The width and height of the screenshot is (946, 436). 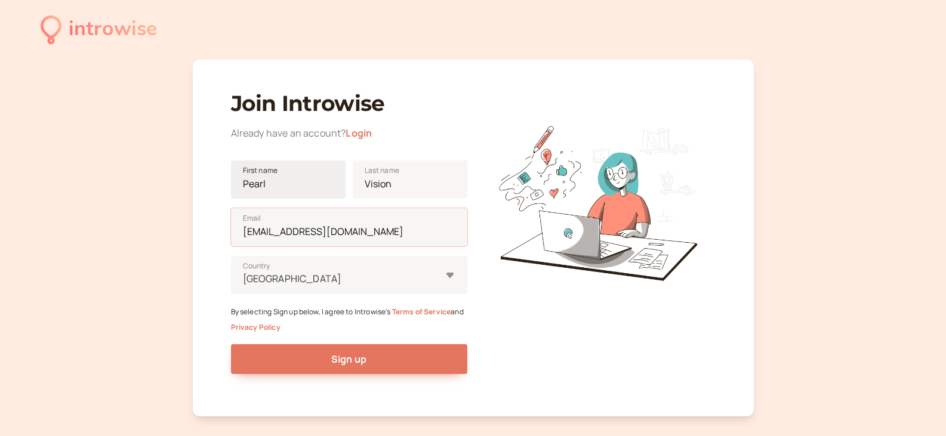 I want to click on span: First name, so click(x=260, y=171).